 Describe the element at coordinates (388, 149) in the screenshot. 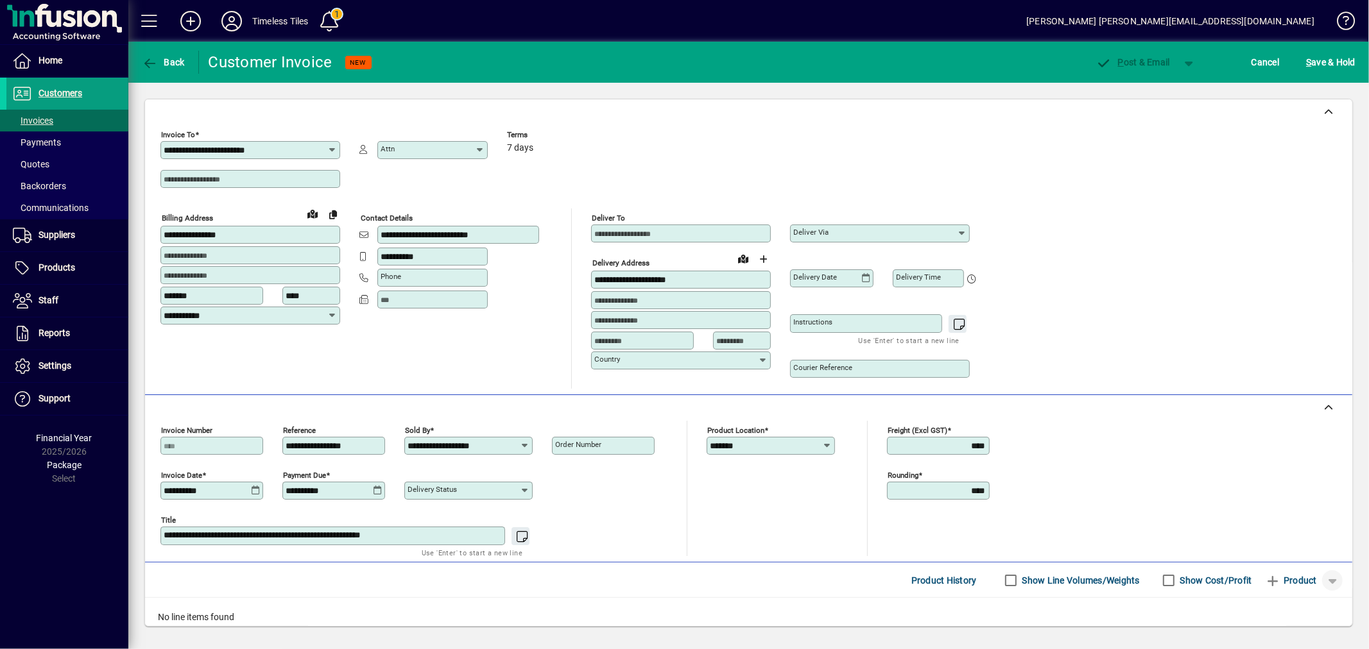

I see `mat-label: Attn` at that location.